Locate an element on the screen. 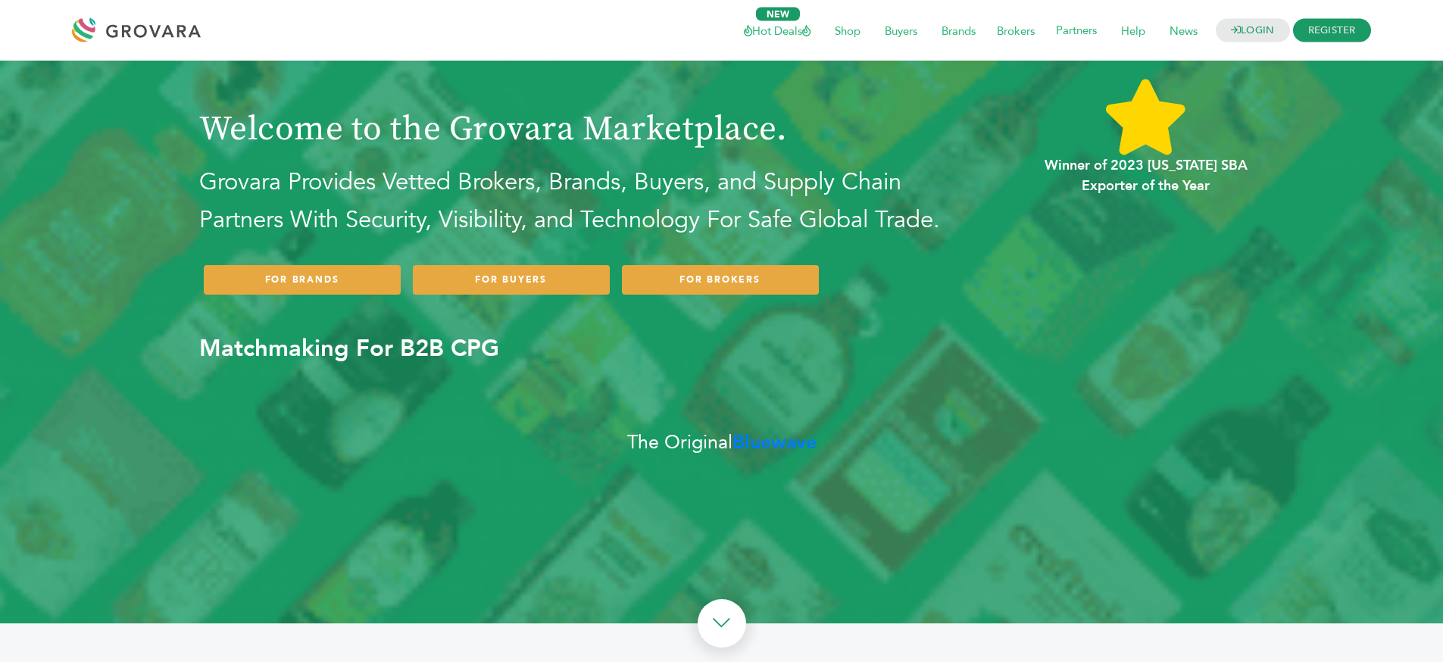  span: Help is located at coordinates (1133, 30).